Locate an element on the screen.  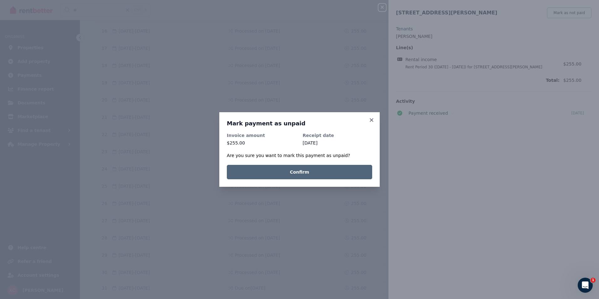
h3: Mark payment as unpaid is located at coordinates (299, 123).